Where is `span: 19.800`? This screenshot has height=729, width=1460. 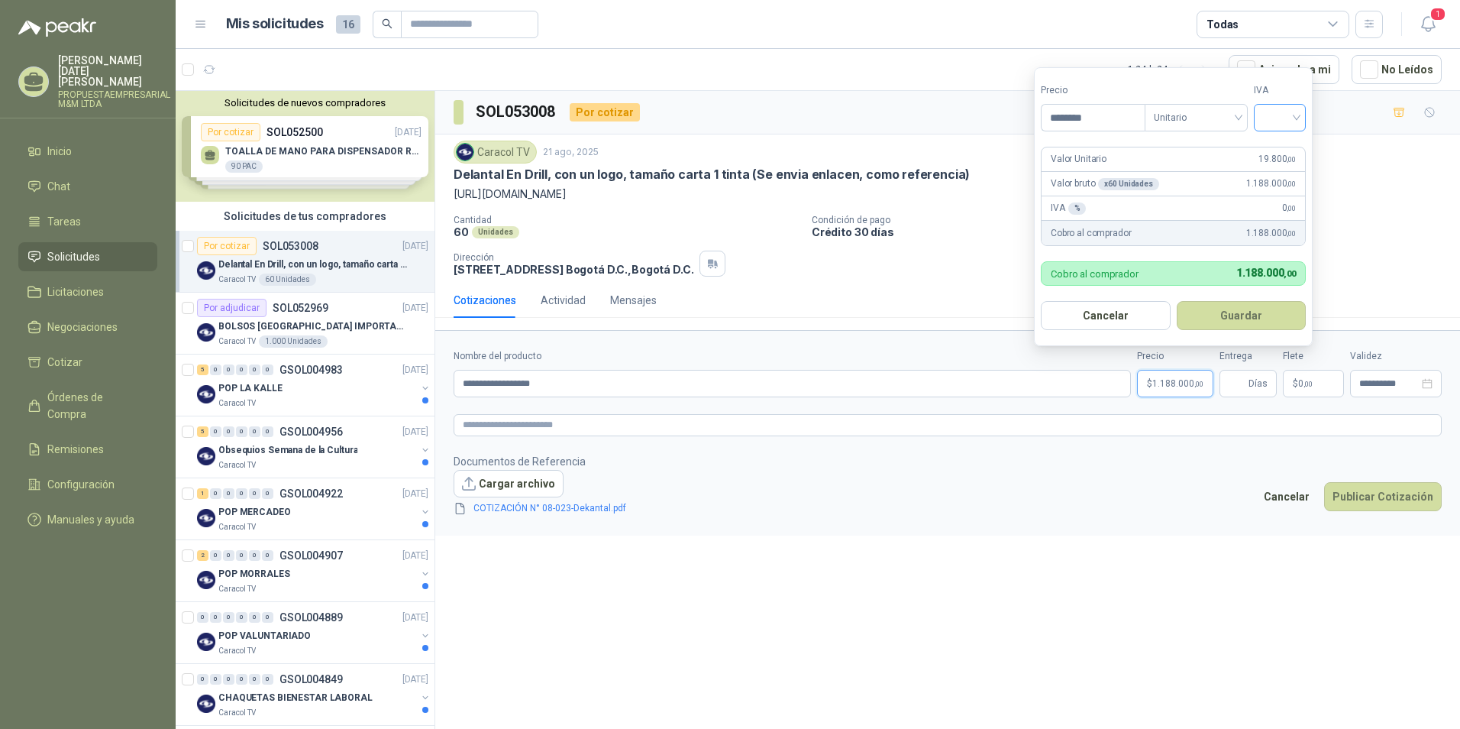
span: 19.800 is located at coordinates (1277, 159).